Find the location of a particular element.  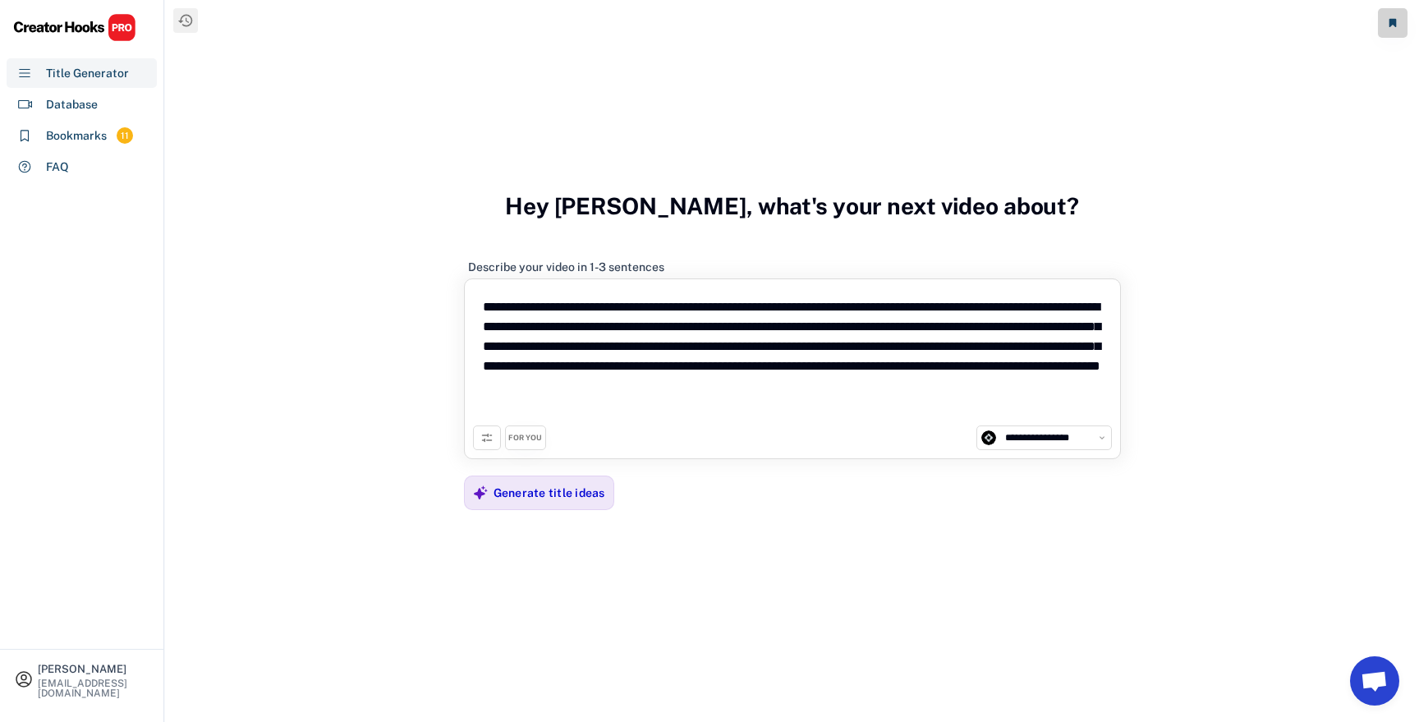

img: CHPRO%20Logo.svg is located at coordinates (75, 27).